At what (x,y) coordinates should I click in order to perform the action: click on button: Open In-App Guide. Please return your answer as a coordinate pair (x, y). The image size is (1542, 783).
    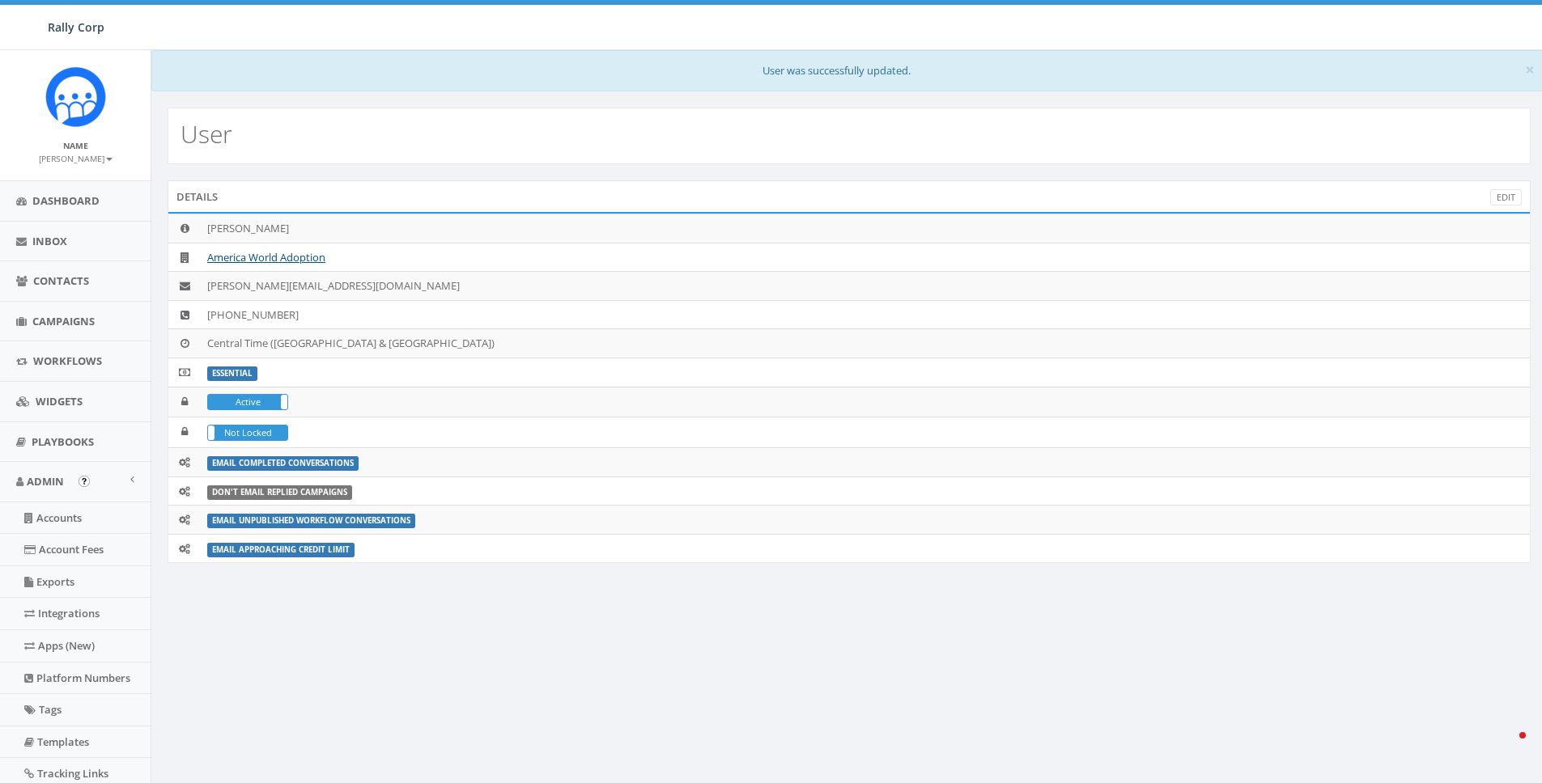
    Looking at the image, I should click on (84, 481).